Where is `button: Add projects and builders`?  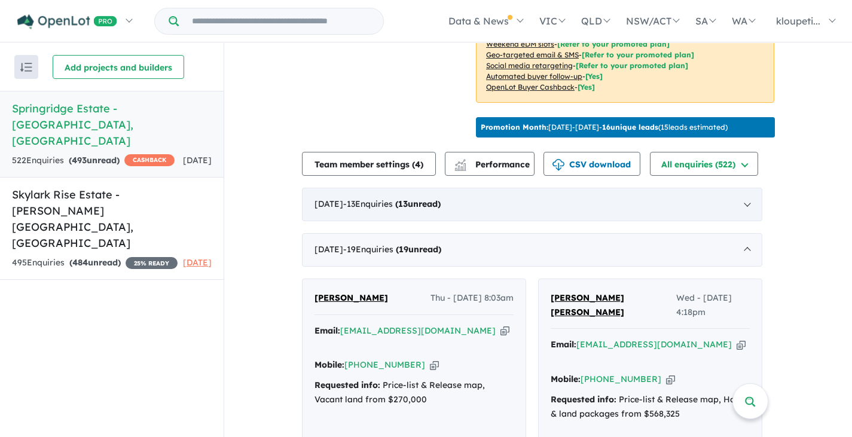 button: Add projects and builders is located at coordinates (118, 67).